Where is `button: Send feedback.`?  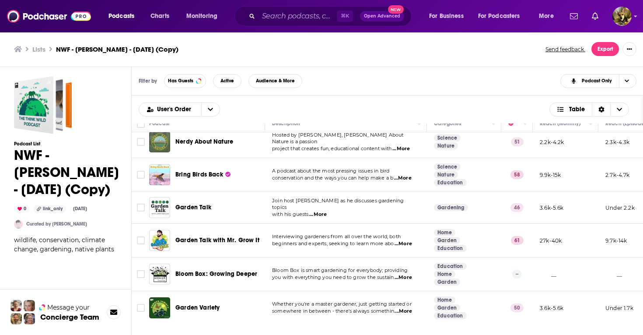 button: Send feedback. is located at coordinates (565, 49).